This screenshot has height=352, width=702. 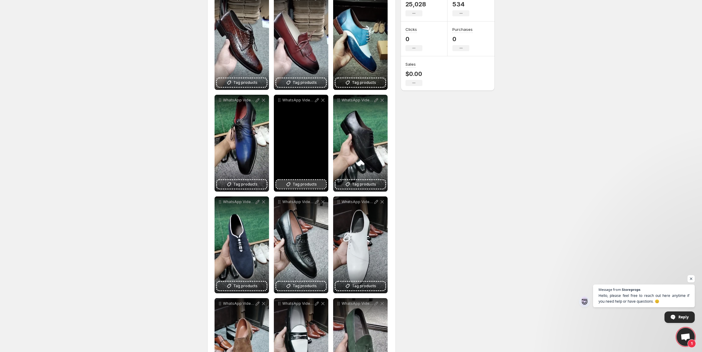 I want to click on span: Message from, so click(x=610, y=289).